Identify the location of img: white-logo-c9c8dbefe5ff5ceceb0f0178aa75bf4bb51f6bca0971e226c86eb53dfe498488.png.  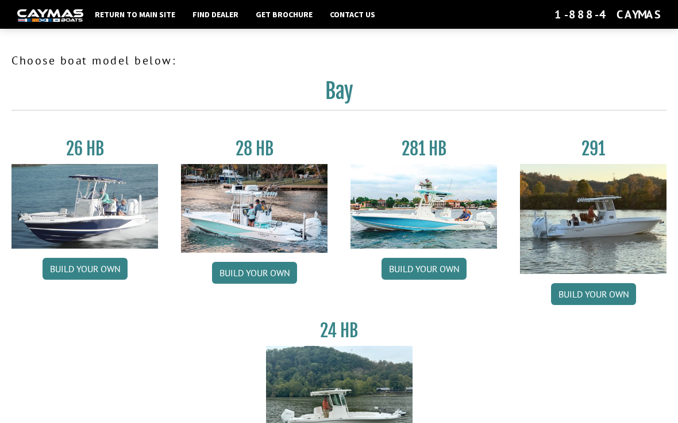
(50, 15).